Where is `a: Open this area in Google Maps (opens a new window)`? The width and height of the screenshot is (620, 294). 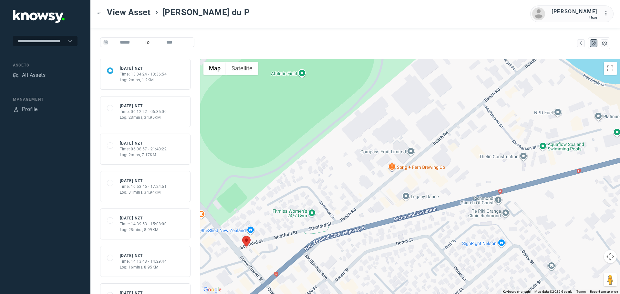
a: Open this area in Google Maps (opens a new window) is located at coordinates (212, 290).